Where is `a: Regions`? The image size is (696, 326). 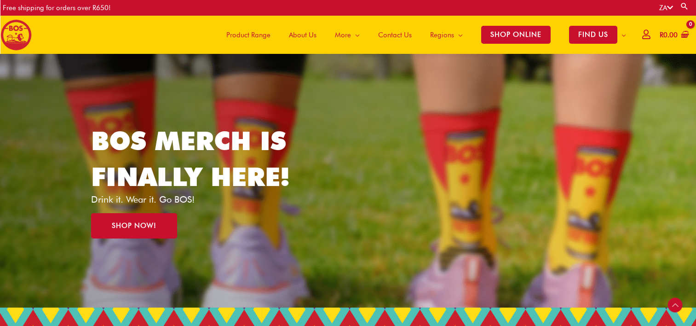 a: Regions is located at coordinates (447, 35).